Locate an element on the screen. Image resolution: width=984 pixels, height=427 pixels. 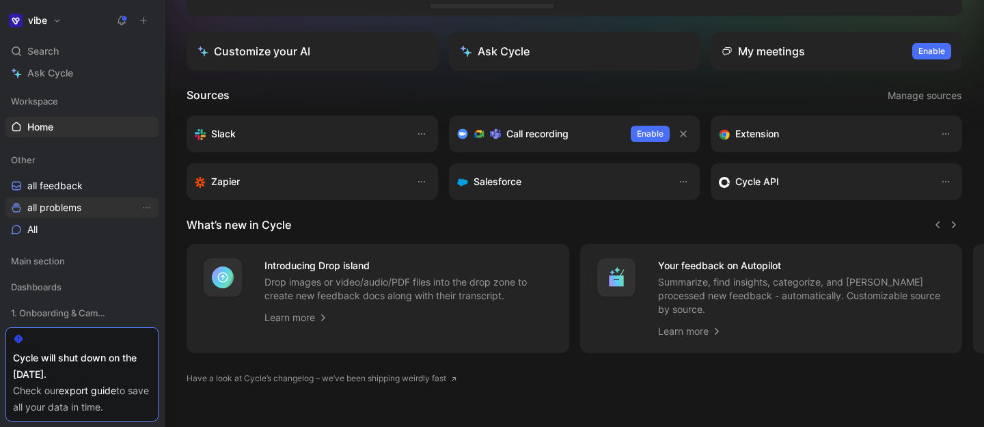
h2: What’s new in Cycle is located at coordinates (239, 225).